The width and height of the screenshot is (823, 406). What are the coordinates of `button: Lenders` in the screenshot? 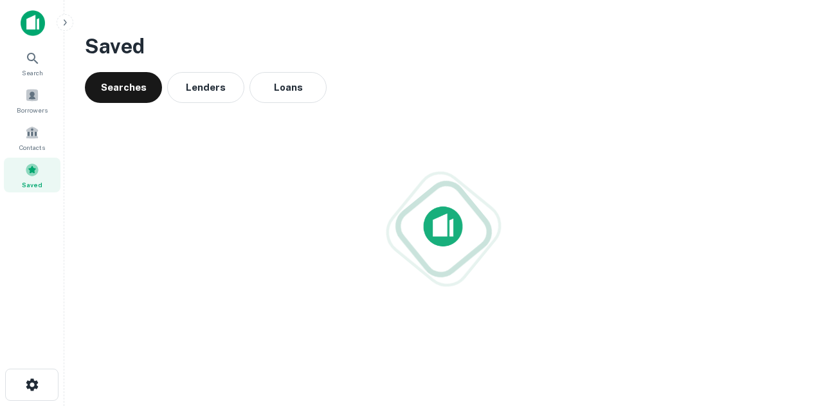 It's located at (206, 87).